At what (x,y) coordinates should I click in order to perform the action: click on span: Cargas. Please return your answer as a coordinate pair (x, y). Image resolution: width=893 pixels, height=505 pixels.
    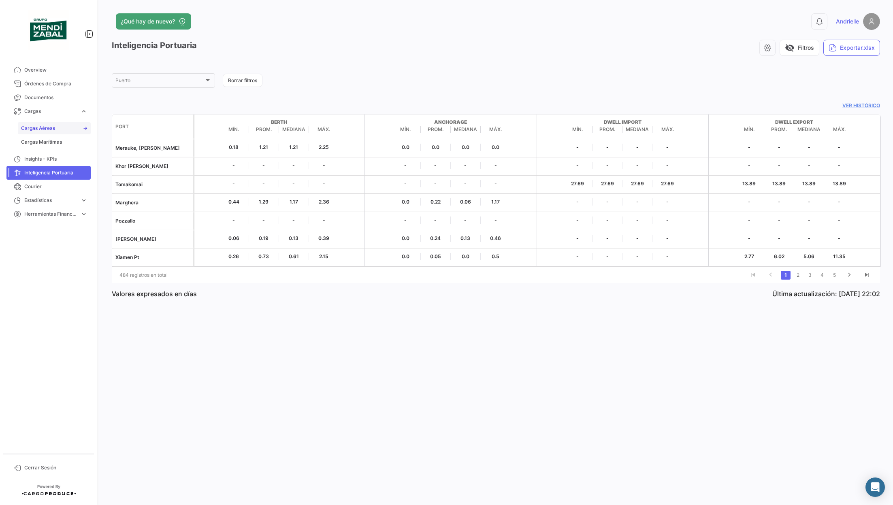
    Looking at the image, I should click on (51, 111).